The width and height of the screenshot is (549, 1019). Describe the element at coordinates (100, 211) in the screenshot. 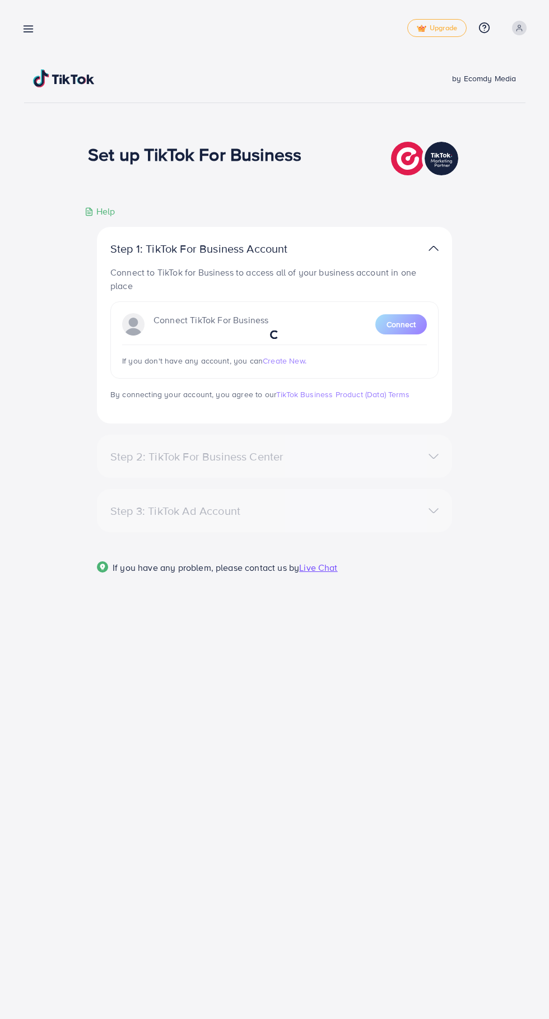

I see `div: Help` at that location.